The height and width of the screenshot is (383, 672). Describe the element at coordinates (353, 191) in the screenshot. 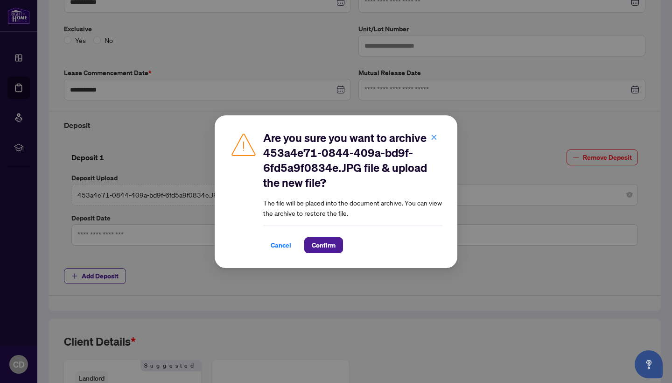

I see `div: The file will be placed into the document archive. You can view the archive to restore the file.` at that location.